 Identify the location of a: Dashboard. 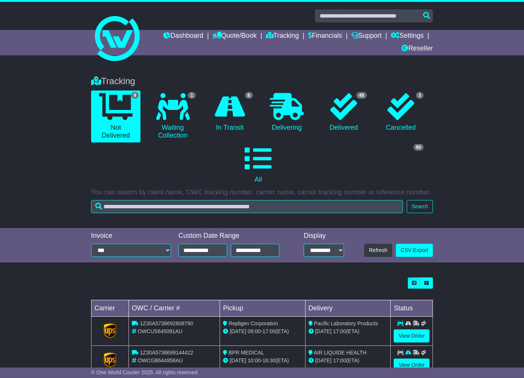
(183, 36).